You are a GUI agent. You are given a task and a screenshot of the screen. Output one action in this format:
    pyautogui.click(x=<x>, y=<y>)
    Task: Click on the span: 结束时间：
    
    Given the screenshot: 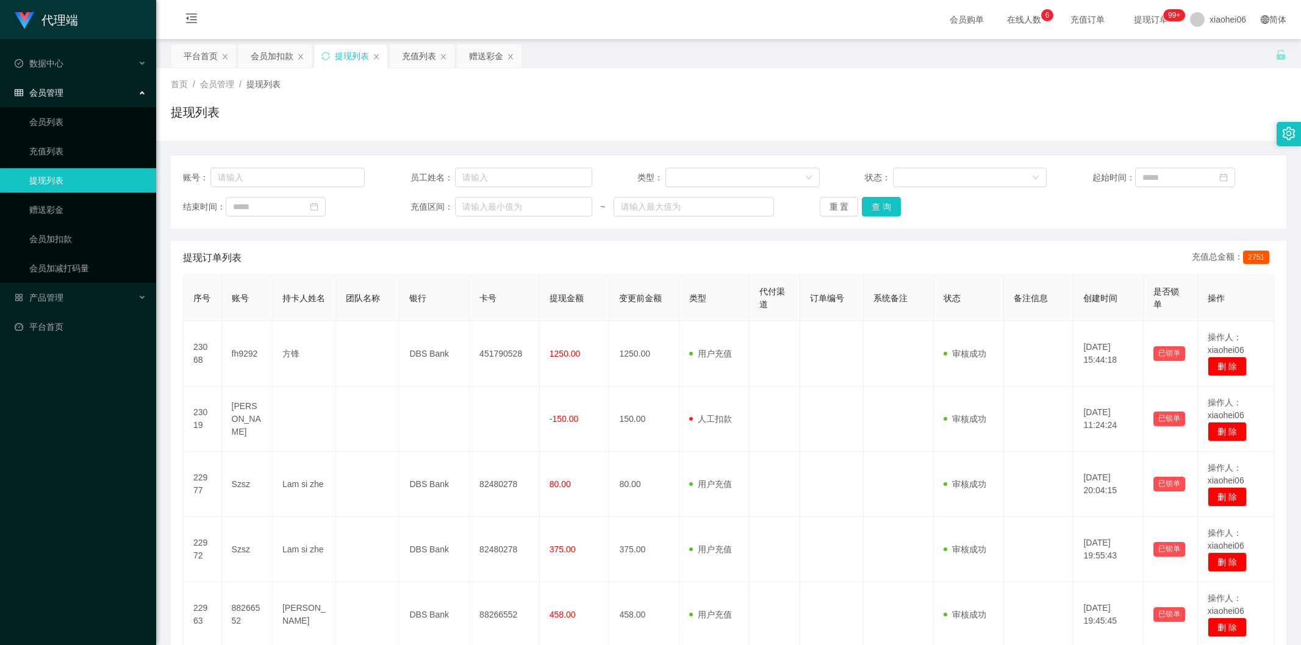 What is the action you would take?
    pyautogui.click(x=204, y=207)
    